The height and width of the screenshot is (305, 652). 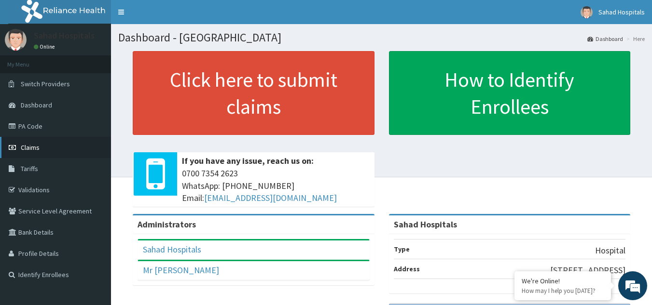 I want to click on li: Here, so click(x=634, y=39).